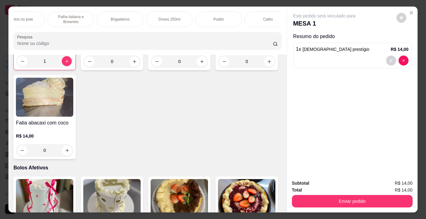 The height and width of the screenshot is (219, 426). What do you see at coordinates (324, 16) in the screenshot?
I see `p: Este pedido será vinculado para` at bounding box center [324, 16].